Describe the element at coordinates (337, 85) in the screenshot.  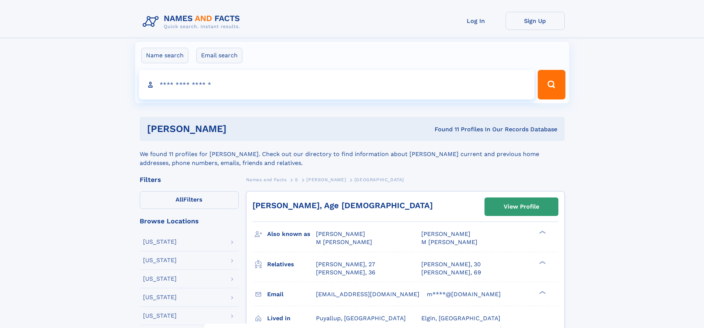
I see `input: search input` at that location.